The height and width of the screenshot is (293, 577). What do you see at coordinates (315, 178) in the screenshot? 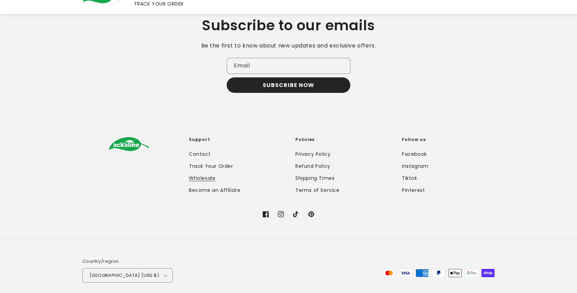
I see `a: Shipping Times` at bounding box center [315, 178].